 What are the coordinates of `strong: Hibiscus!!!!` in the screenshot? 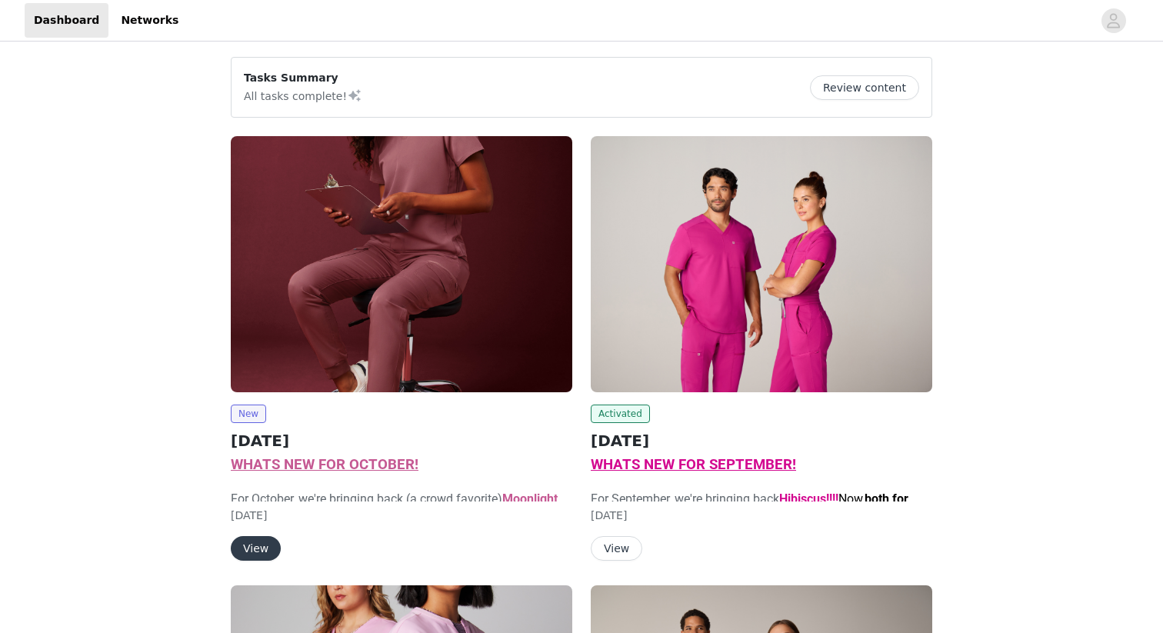 It's located at (808, 498).